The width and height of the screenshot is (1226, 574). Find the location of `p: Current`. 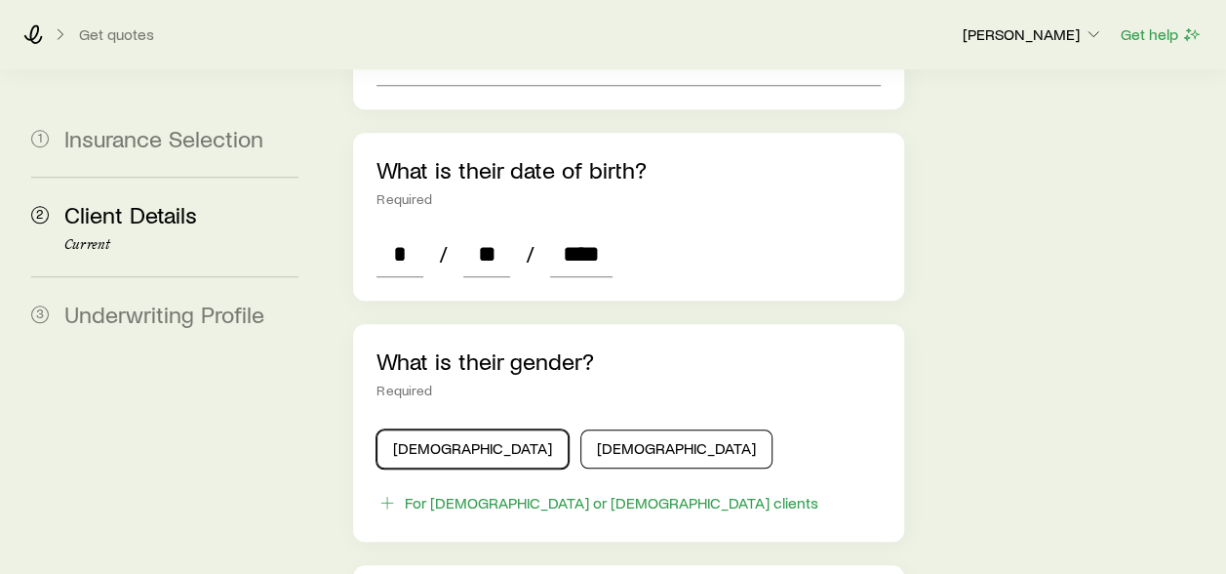

p: Current is located at coordinates (181, 245).